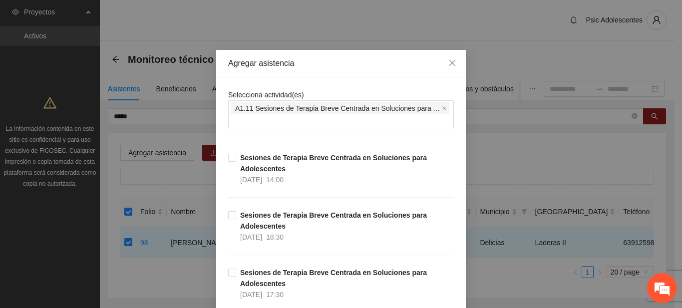 This screenshot has width=682, height=308. Describe the element at coordinates (98, 149) in the screenshot. I see `span: Estamos en línea.` at that location.